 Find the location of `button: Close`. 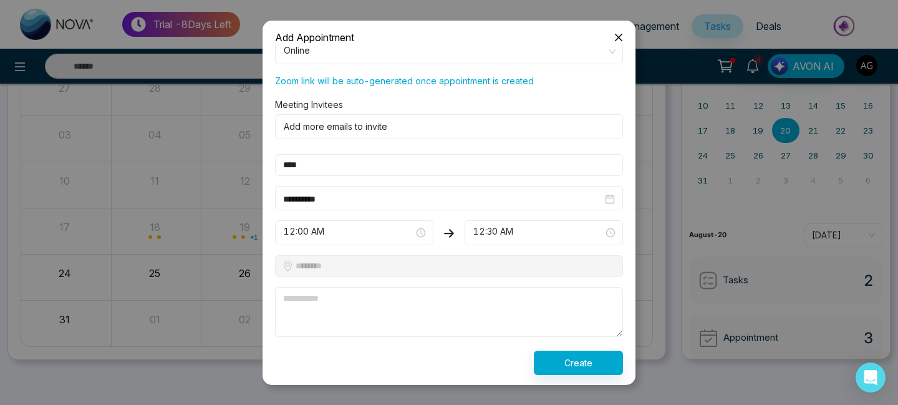

button: Close is located at coordinates (619, 37).